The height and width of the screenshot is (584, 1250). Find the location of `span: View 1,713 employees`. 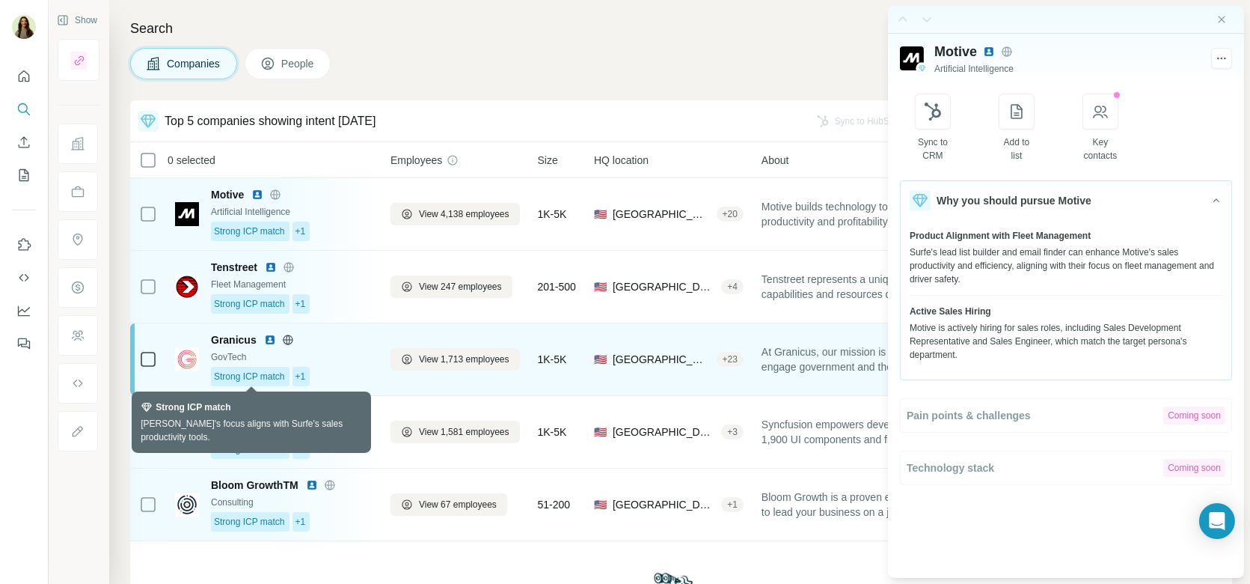

span: View 1,713 employees is located at coordinates (464, 359).